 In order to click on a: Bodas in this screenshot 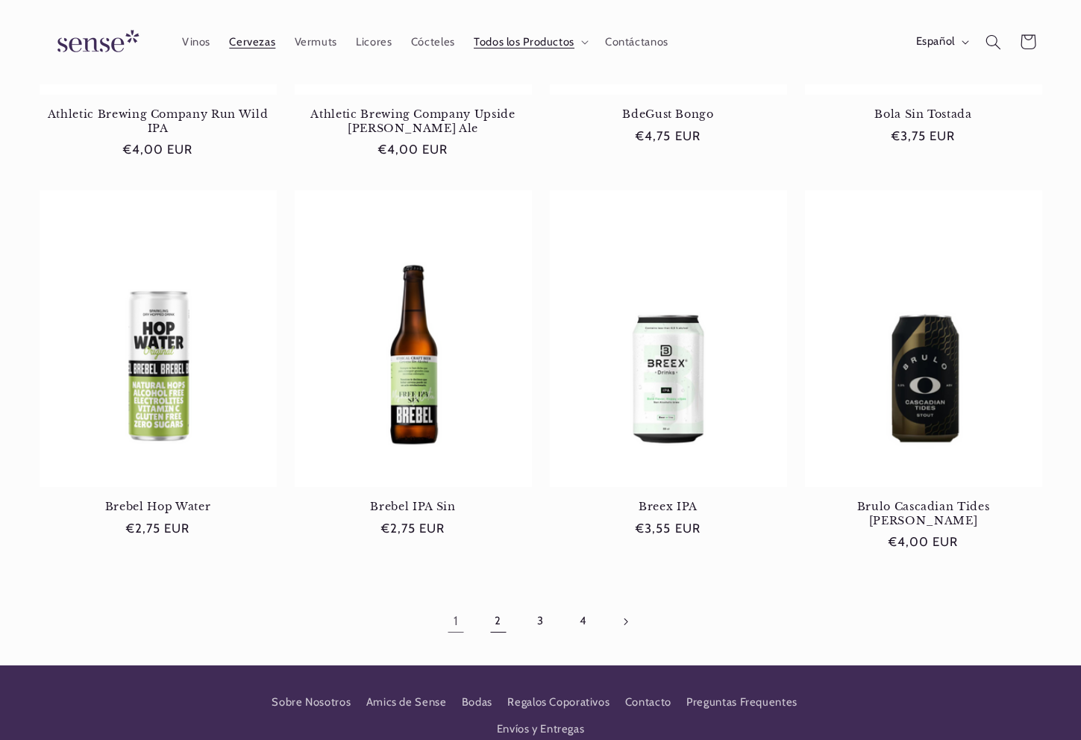, I will do `click(477, 703)`.